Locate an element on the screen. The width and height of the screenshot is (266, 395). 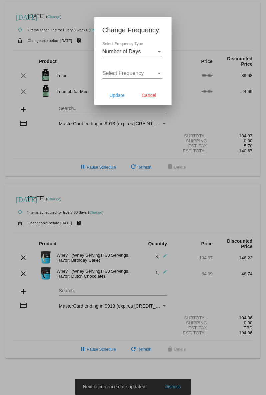
mat-select: Select Frequency Type is located at coordinates (132, 52).